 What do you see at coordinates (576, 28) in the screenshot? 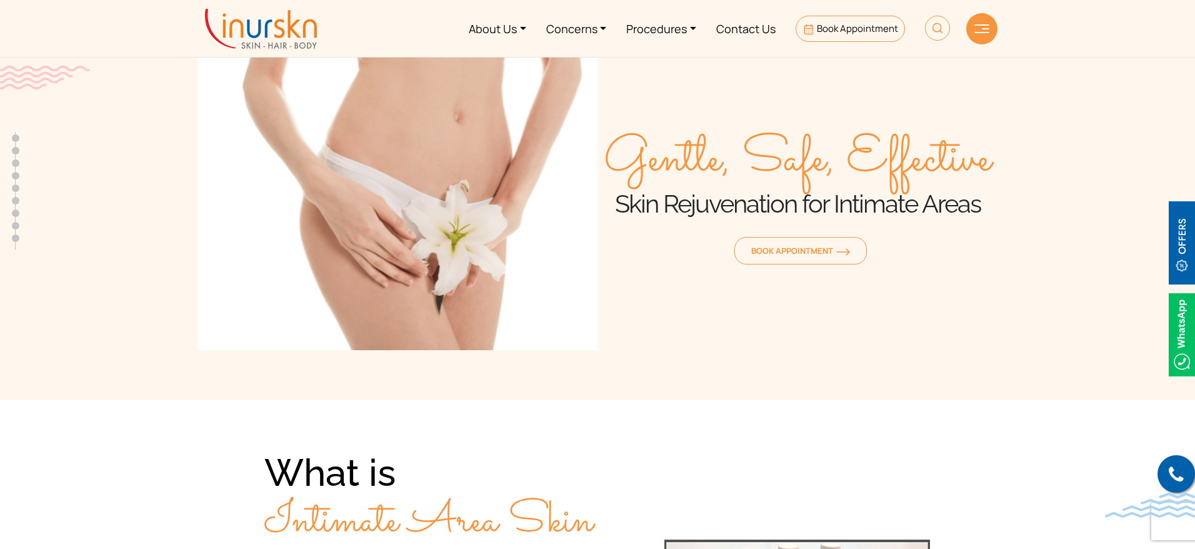
I see `a: Concerns` at bounding box center [576, 28].